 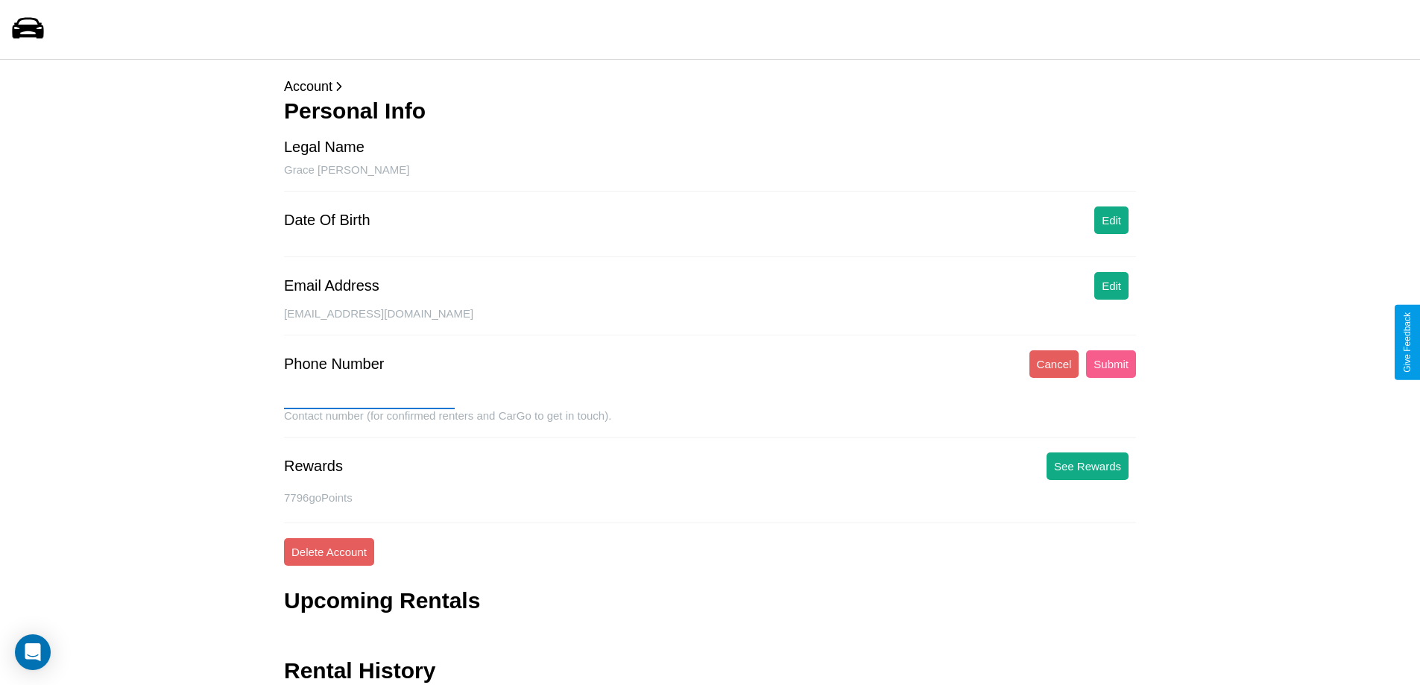 What do you see at coordinates (332, 286) in the screenshot?
I see `div: Email Address` at bounding box center [332, 286].